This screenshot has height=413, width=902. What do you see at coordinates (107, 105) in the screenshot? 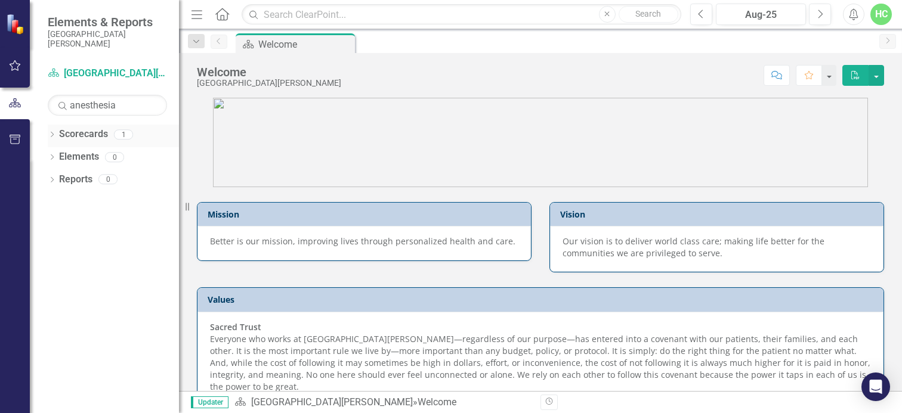
I see `input: Search Below...` at bounding box center [107, 105].